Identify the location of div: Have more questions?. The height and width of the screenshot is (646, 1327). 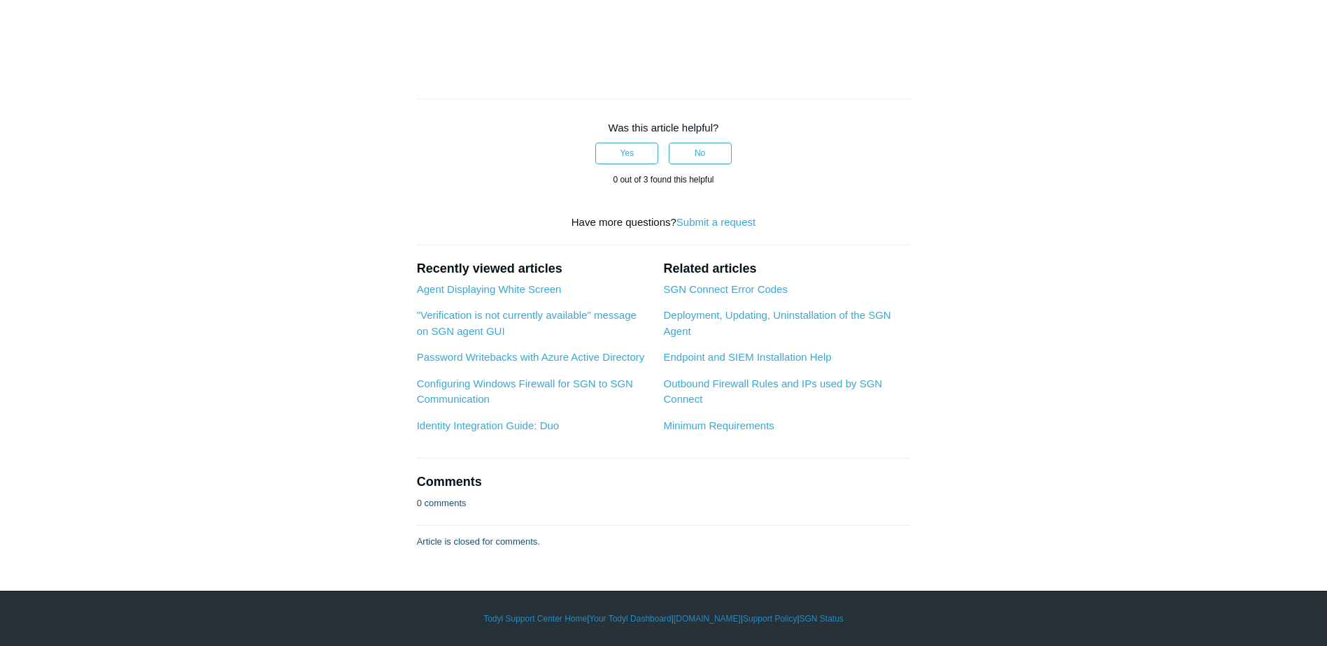
(664, 222).